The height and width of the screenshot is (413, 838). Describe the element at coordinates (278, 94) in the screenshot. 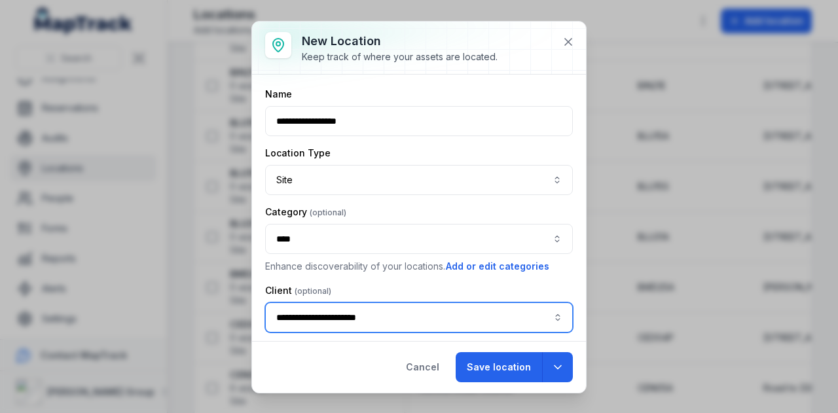

I see `label: Name` at that location.